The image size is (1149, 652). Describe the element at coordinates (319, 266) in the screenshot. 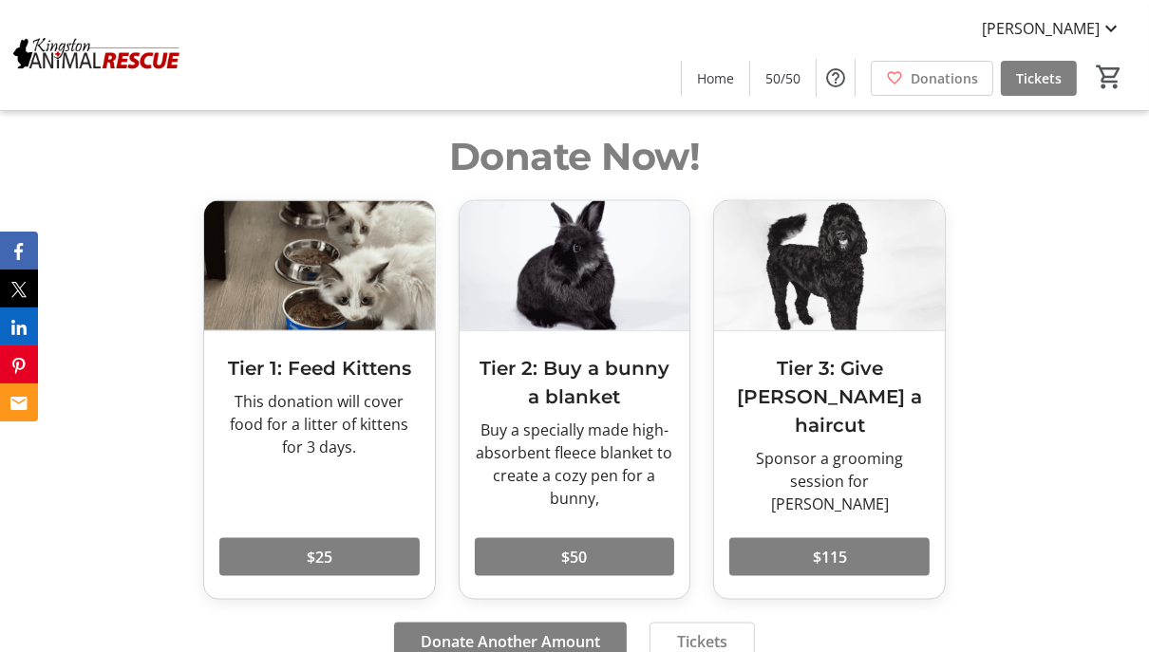

I see `img: Tier 1: Feed Kittens` at that location.